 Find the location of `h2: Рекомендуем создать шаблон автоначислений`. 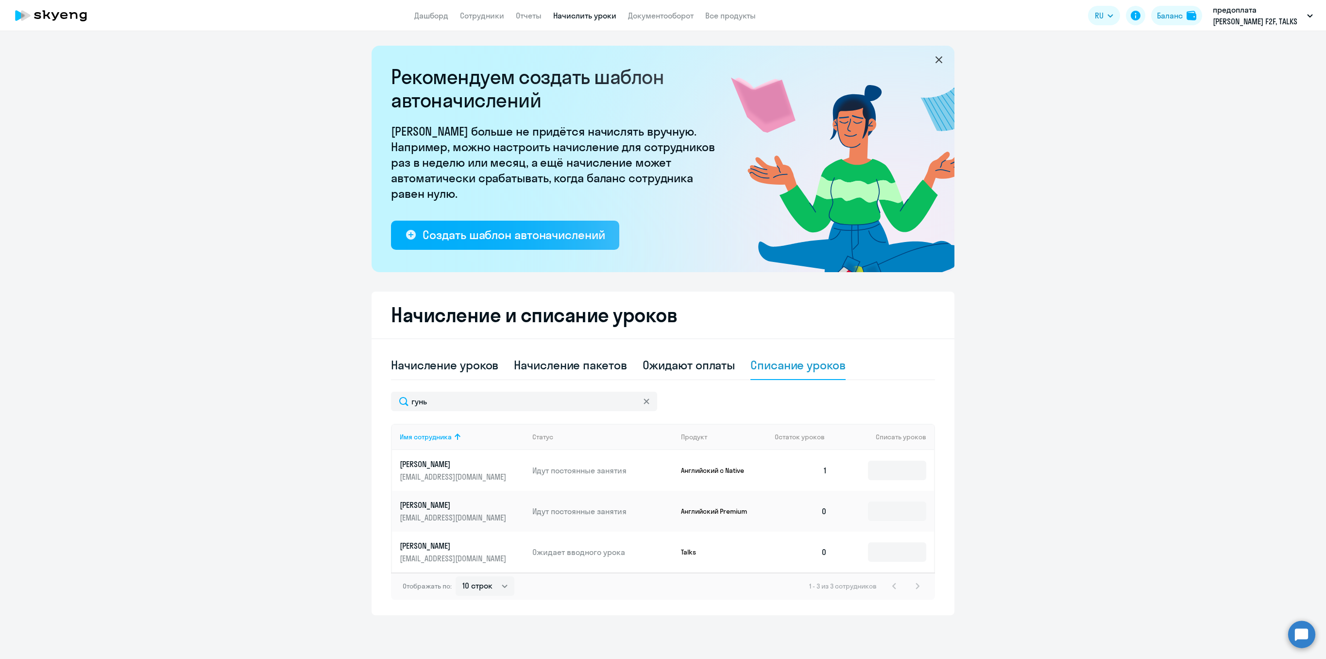

h2: Рекомендуем создать шаблон автоначислений is located at coordinates (556, 88).